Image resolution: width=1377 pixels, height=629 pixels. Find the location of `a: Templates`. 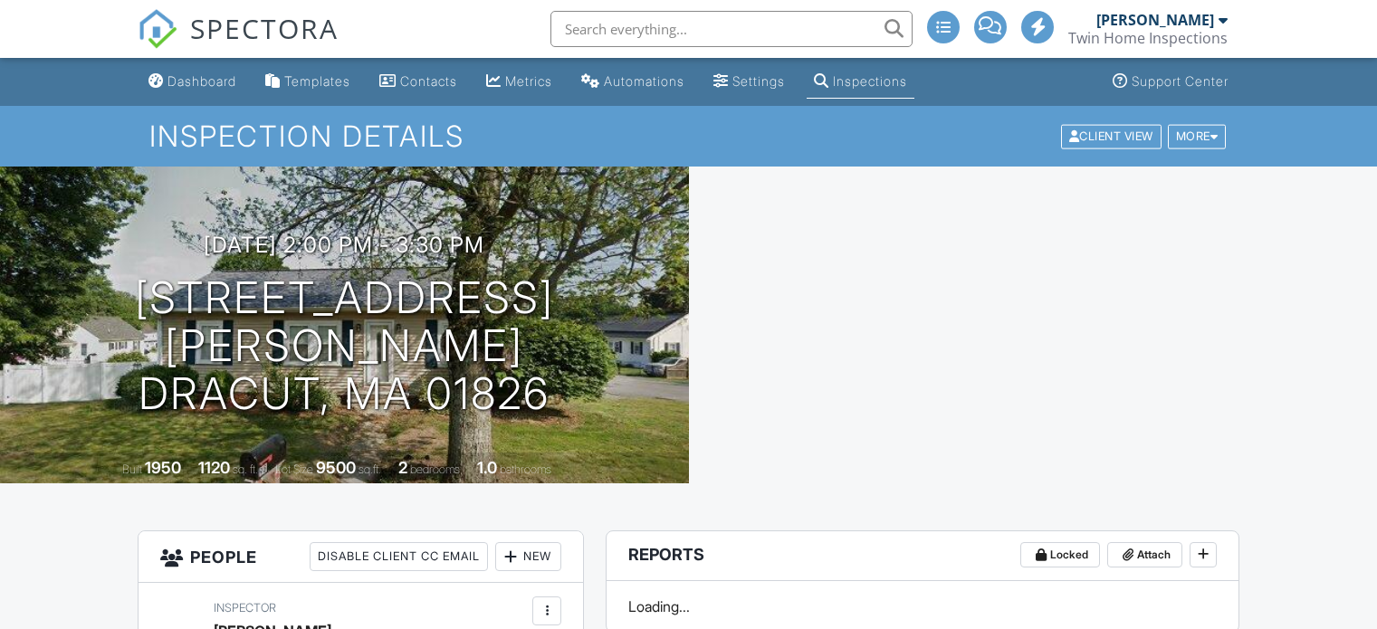

a: Templates is located at coordinates (308, 81).